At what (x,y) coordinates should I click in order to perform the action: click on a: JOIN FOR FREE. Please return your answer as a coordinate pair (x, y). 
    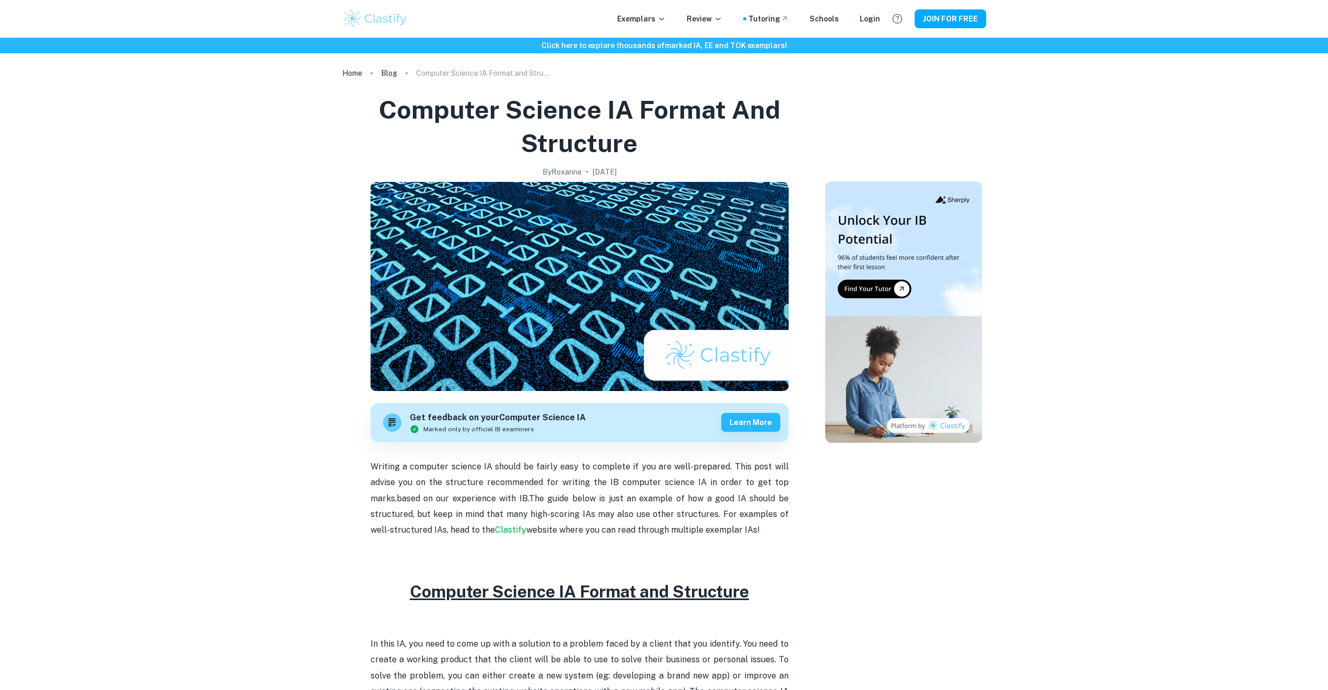
    Looking at the image, I should click on (950, 19).